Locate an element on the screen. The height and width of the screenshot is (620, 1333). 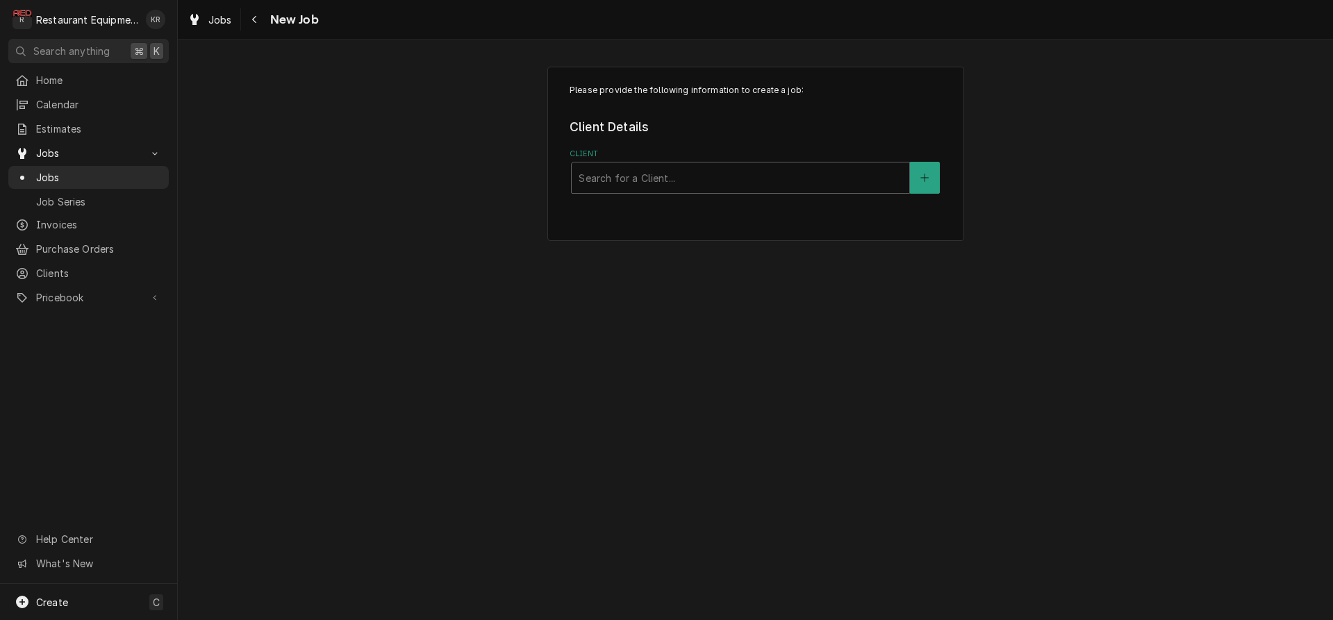
legend: Client Details is located at coordinates (755, 127).